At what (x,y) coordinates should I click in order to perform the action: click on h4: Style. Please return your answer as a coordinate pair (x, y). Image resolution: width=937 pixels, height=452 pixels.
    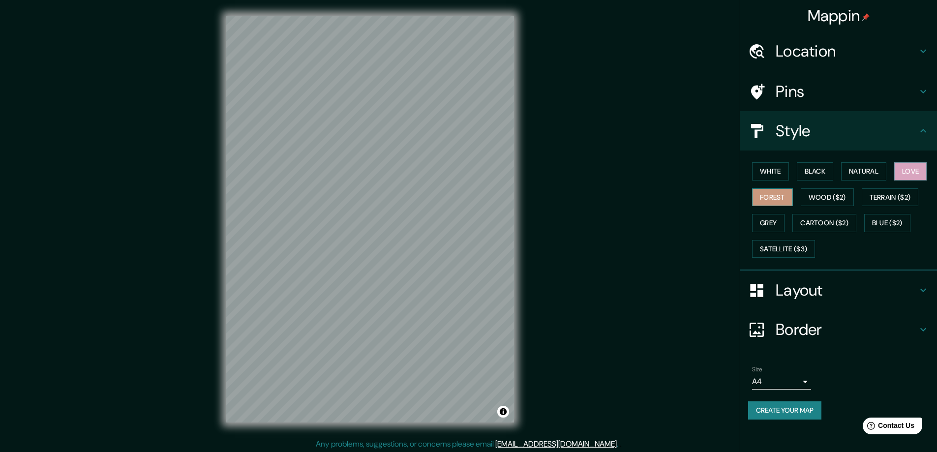
    Looking at the image, I should click on (846, 131).